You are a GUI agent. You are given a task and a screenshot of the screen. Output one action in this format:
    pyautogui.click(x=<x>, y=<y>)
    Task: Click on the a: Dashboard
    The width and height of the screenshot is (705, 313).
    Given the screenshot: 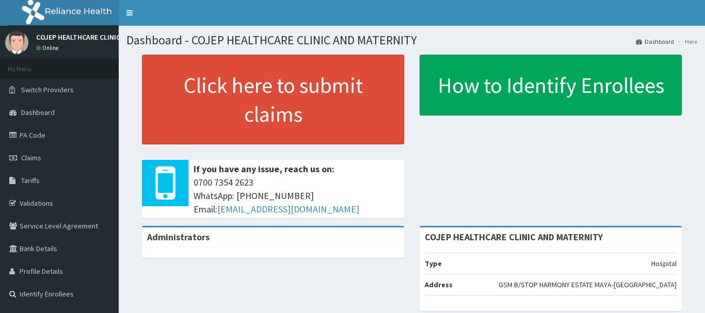 What is the action you would take?
    pyautogui.click(x=655, y=41)
    